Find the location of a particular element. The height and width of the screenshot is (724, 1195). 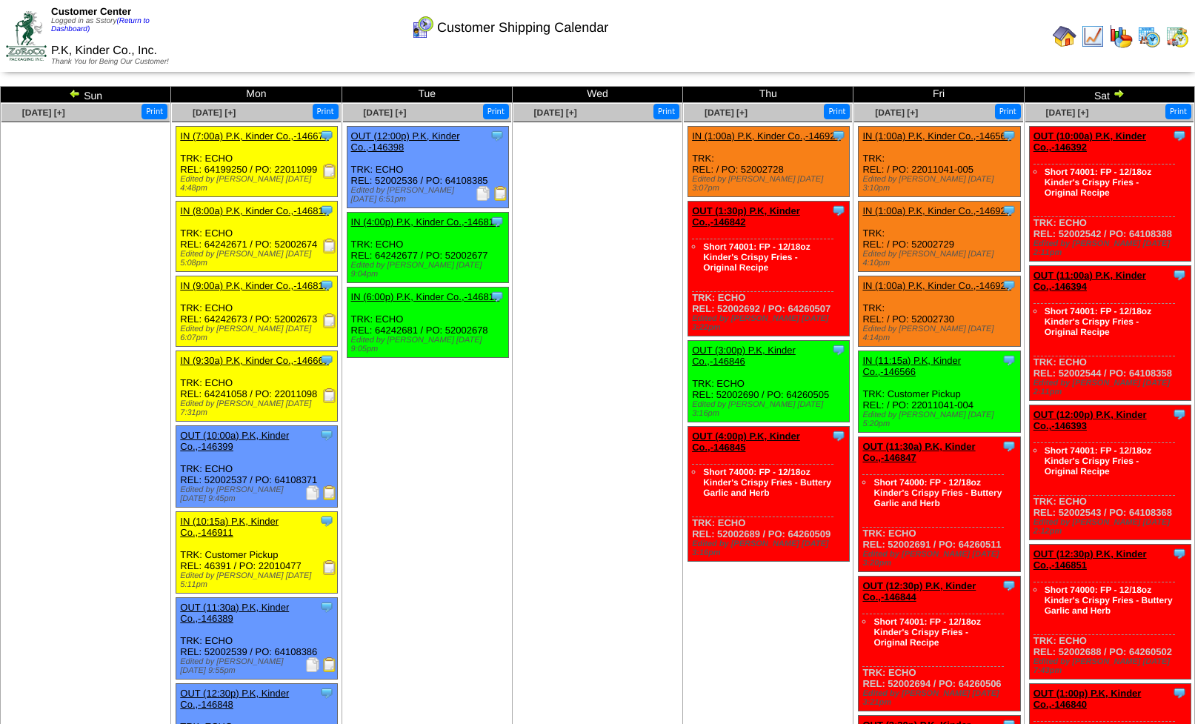

a: IN (1:00a) P.K, Kinder Co.,-146928 is located at coordinates (937, 285).